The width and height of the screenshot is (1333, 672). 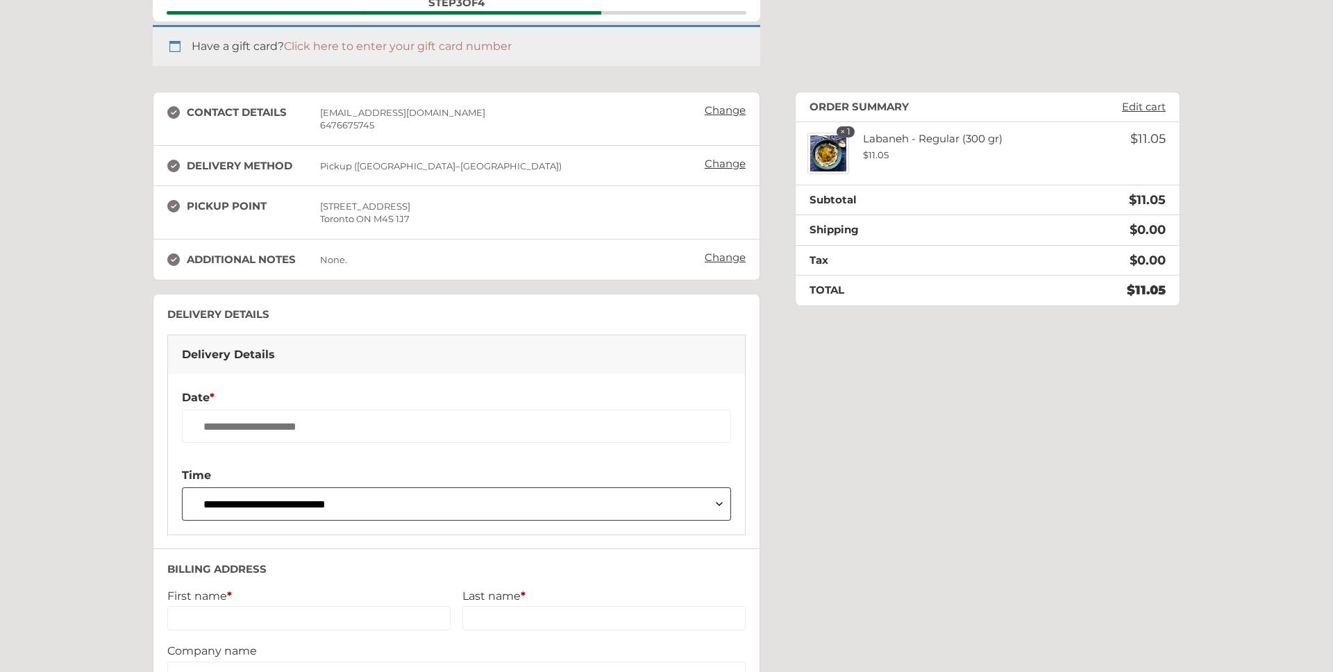 What do you see at coordinates (456, 45) in the screenshot?
I see `div: Have a gift card?` at bounding box center [456, 45].